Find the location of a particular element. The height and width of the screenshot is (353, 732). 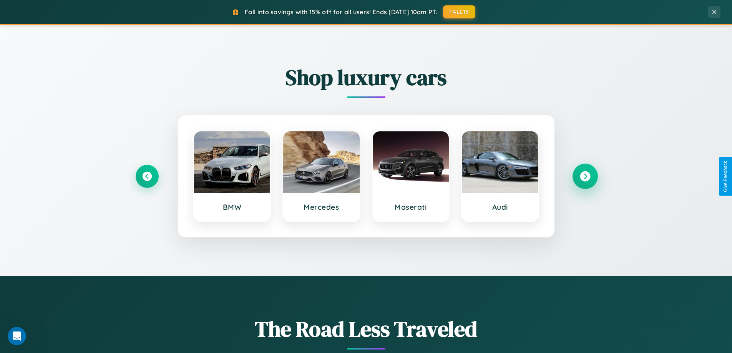

div: Give Feedback is located at coordinates (725, 176).